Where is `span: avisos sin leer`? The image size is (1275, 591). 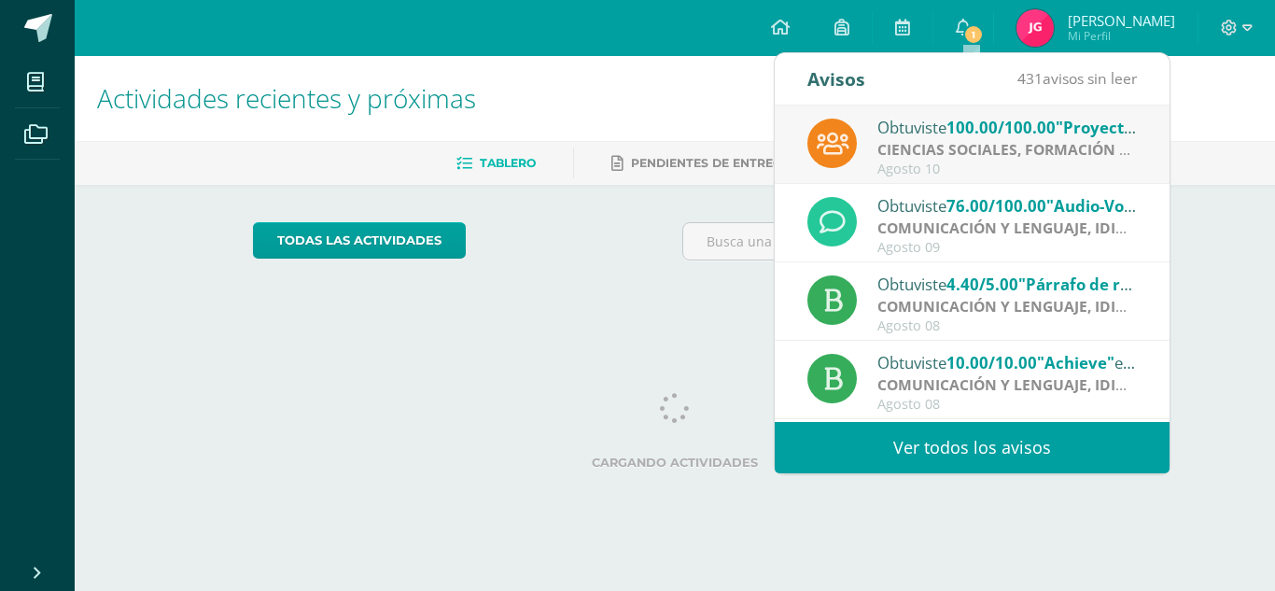 span: avisos sin leer is located at coordinates (1077, 78).